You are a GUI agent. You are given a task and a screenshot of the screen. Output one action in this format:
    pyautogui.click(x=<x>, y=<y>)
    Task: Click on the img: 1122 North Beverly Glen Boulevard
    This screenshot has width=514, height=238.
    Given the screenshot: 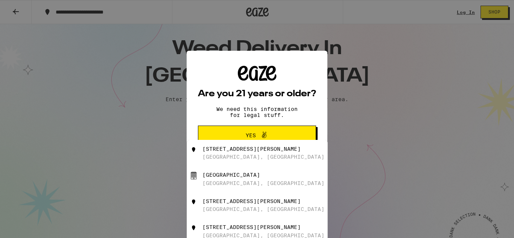 What is the action you would take?
    pyautogui.click(x=194, y=228)
    